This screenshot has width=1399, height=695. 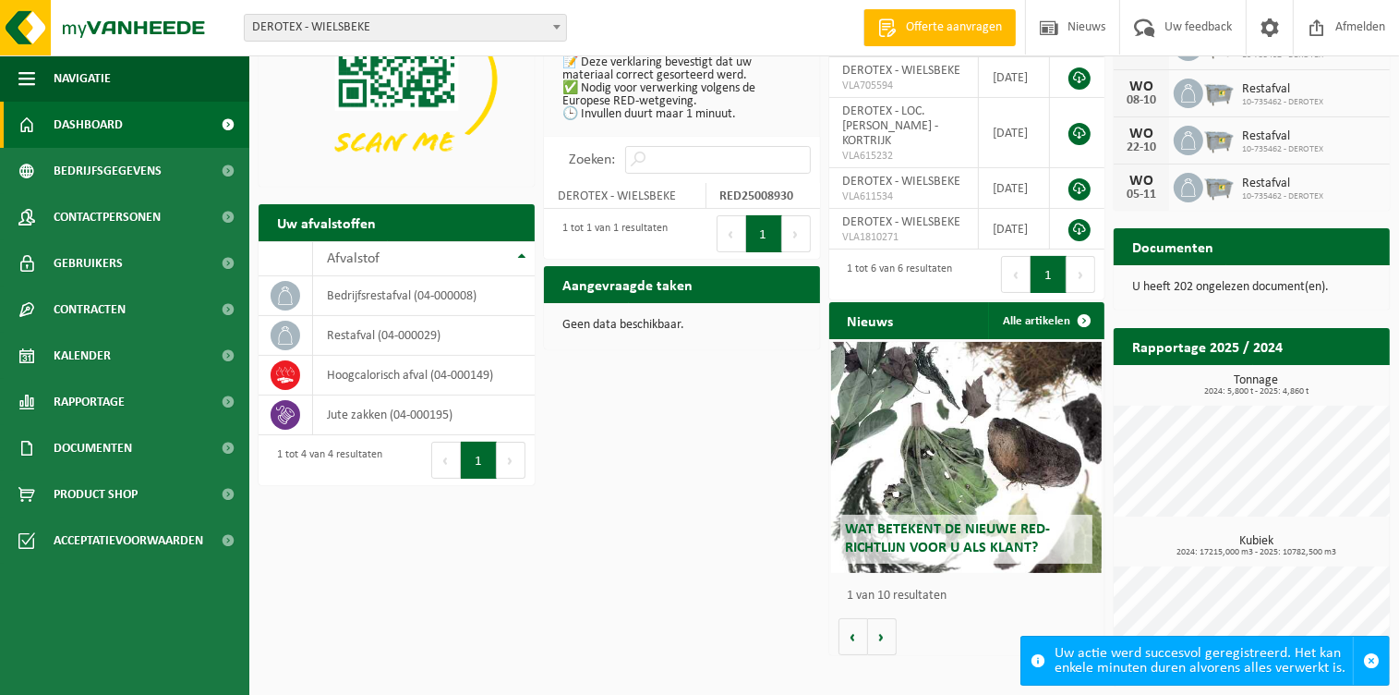 I want to click on h2: Rapportage 2025 / 2024, so click(x=1207, y=345).